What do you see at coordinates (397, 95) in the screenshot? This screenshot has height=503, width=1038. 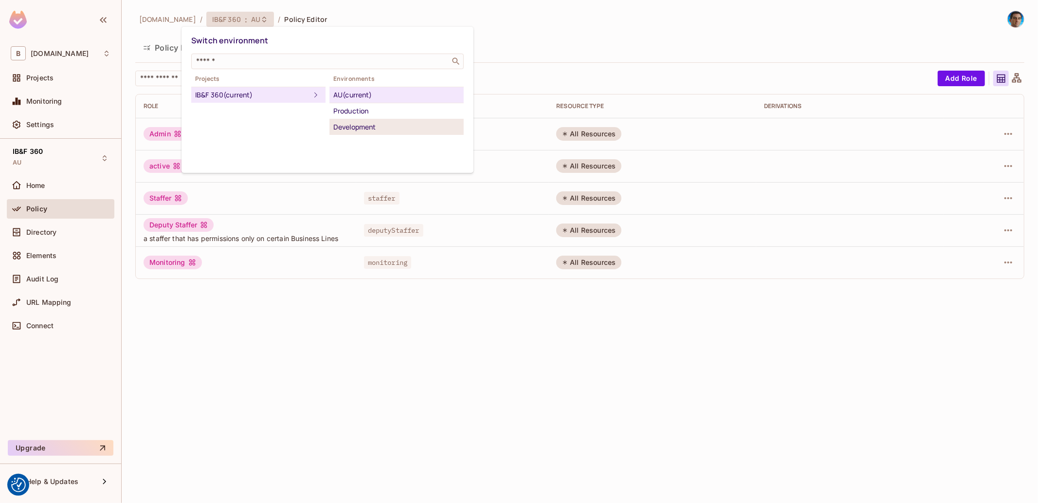 I see `div: AU (current)` at bounding box center [397, 95].